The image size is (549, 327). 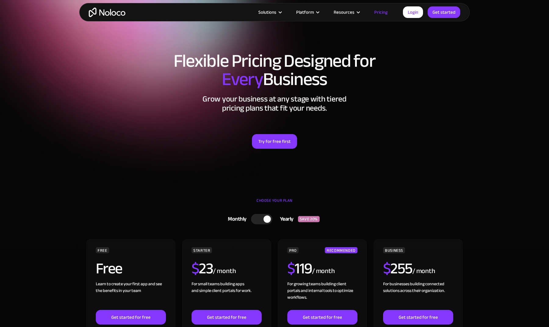 I want to click on div: Monthly, so click(x=235, y=219).